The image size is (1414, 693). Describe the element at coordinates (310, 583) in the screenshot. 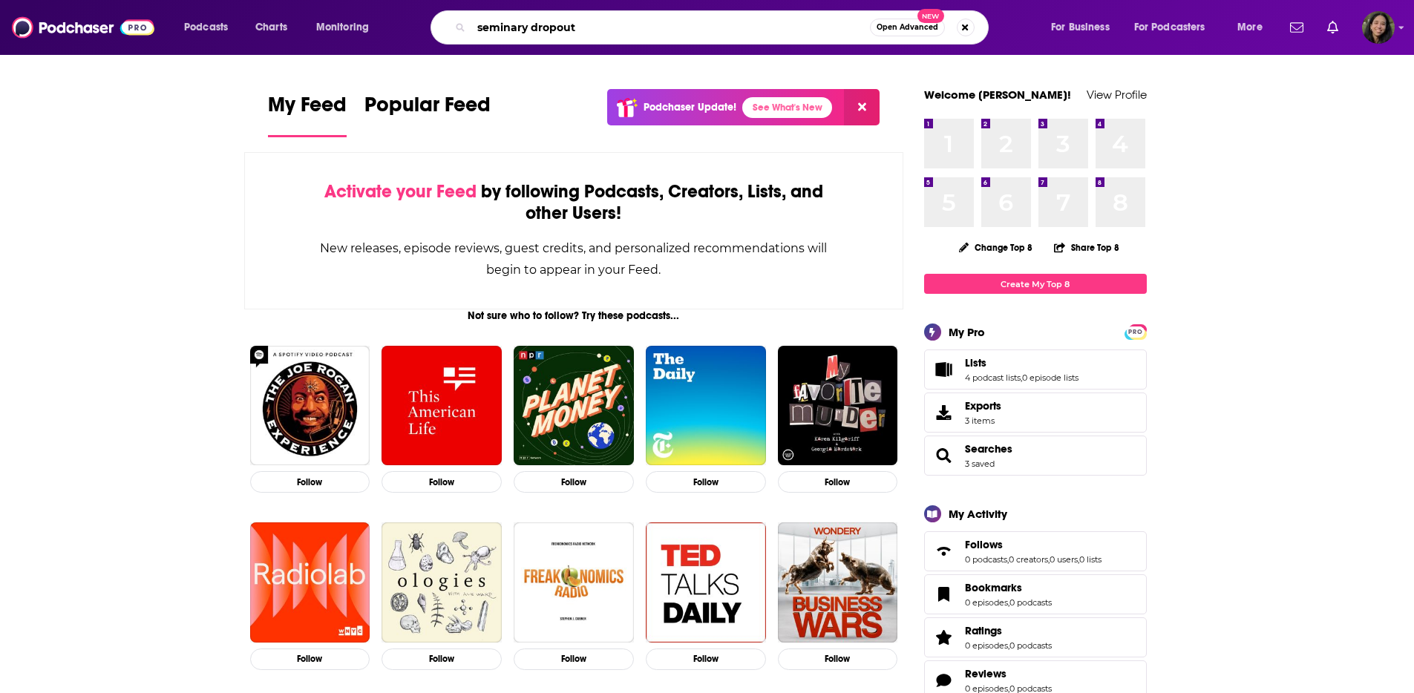

I see `img: Radiolab` at that location.